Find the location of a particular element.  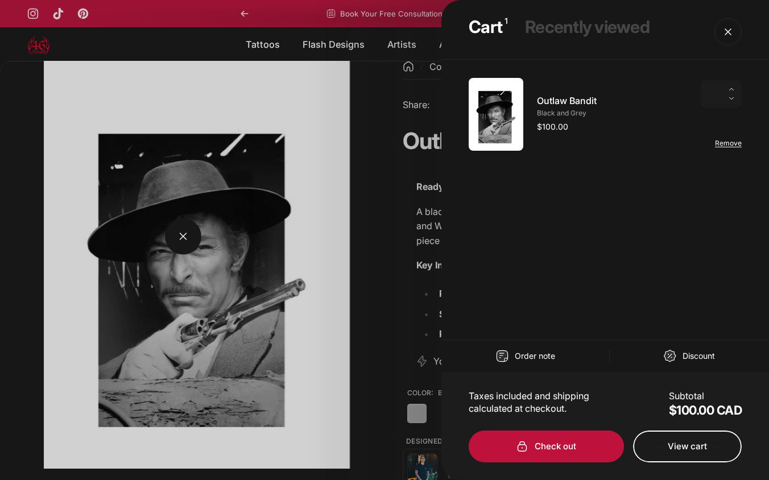

span: Discount is located at coordinates (698, 356).